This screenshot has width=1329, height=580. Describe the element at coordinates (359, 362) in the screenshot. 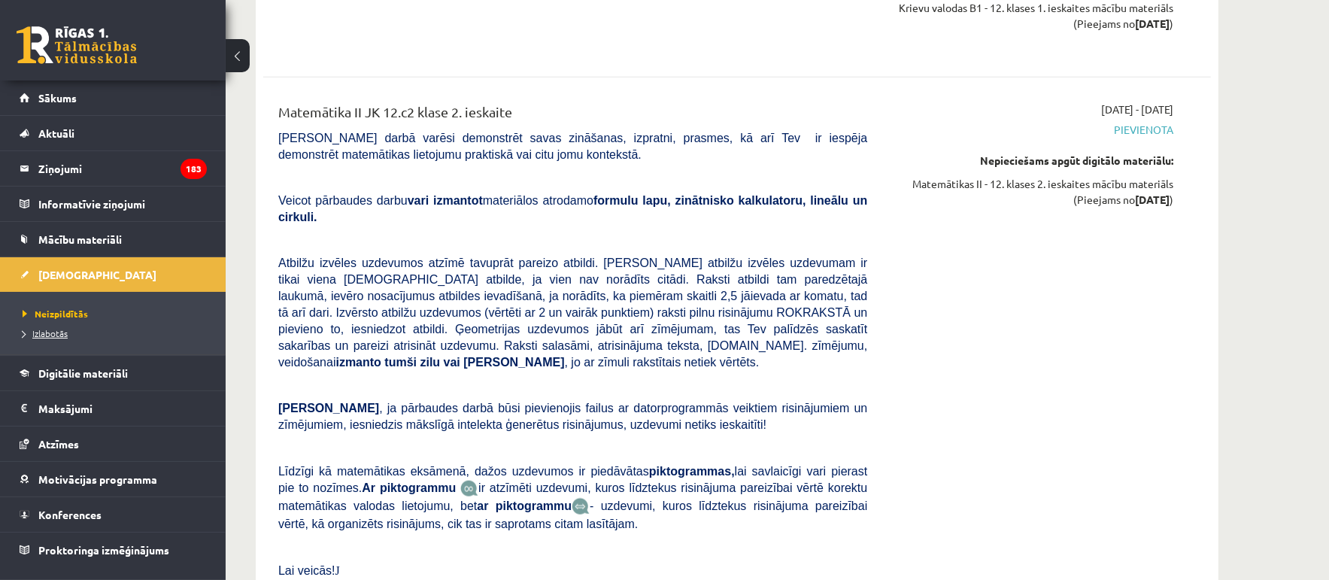

I see `b: izmanto` at that location.